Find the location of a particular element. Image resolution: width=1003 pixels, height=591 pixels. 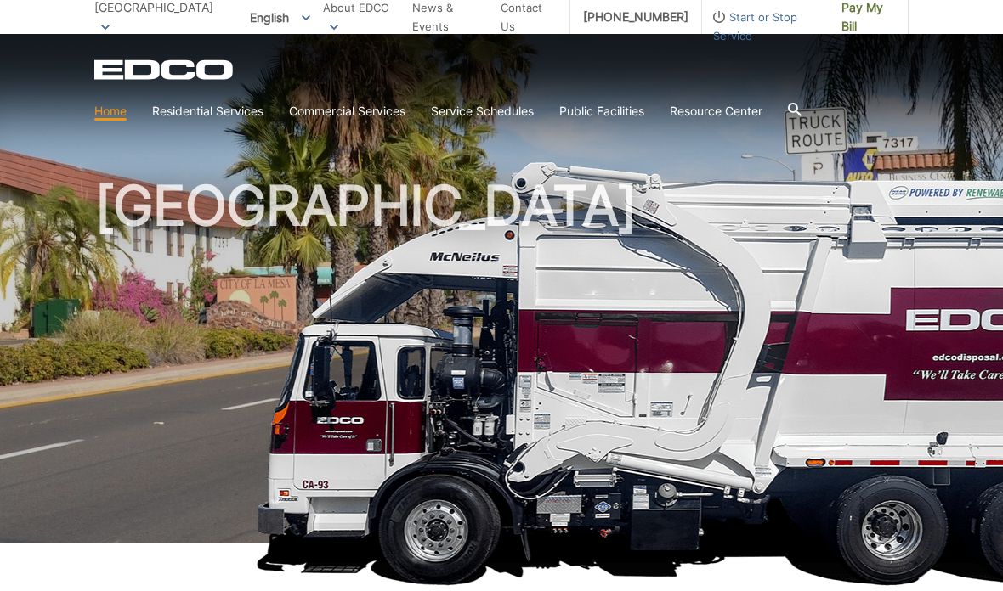

a: EDCD logo. Return to the homepage. is located at coordinates (165, 70).